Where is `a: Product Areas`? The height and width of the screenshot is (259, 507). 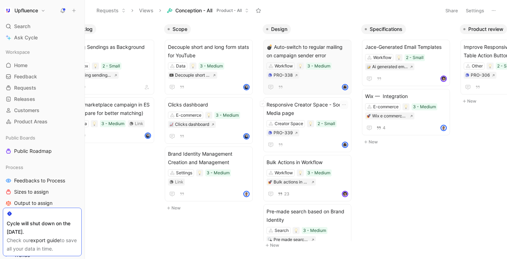
a: Product Areas is located at coordinates (42, 122).